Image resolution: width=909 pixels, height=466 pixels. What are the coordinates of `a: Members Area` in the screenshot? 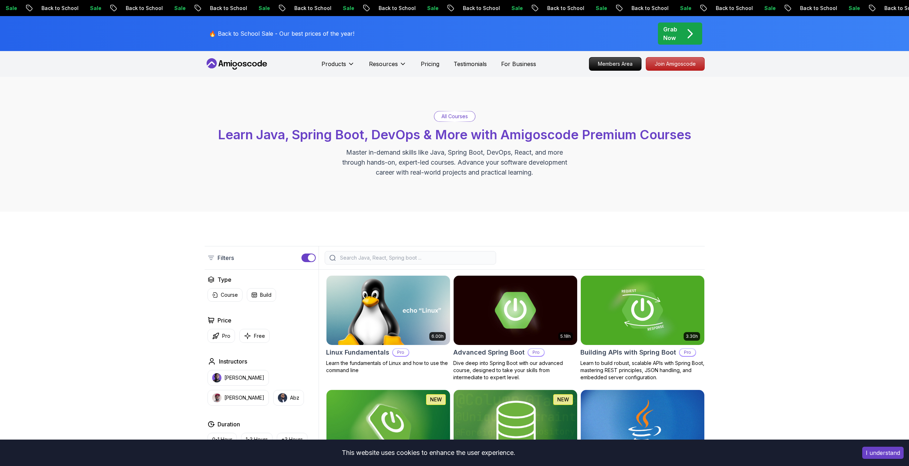 It's located at (615, 64).